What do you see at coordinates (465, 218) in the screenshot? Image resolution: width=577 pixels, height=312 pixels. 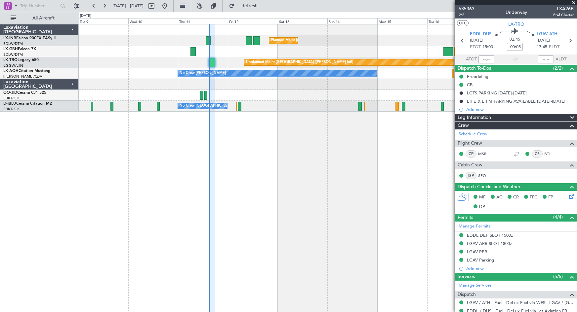 I see `span: Permits` at bounding box center [465, 218].